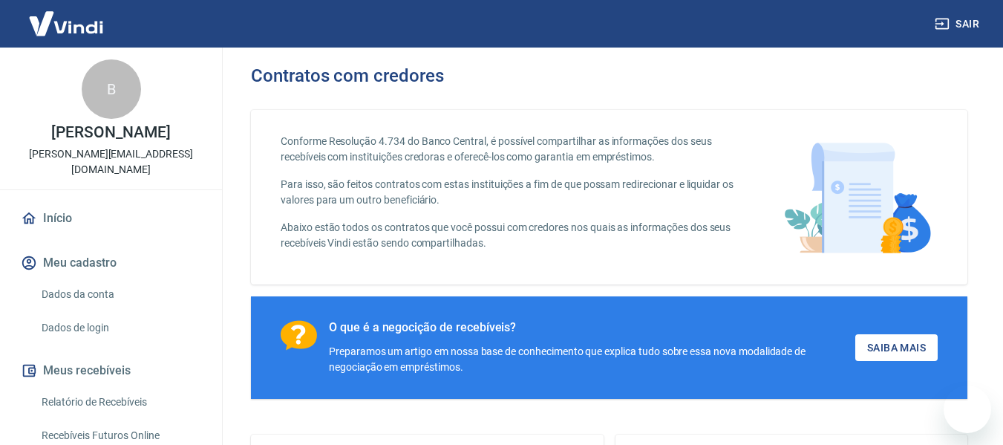 The width and height of the screenshot is (1003, 445). I want to click on img: Ícone com um ponto de interrogação., so click(299, 335).